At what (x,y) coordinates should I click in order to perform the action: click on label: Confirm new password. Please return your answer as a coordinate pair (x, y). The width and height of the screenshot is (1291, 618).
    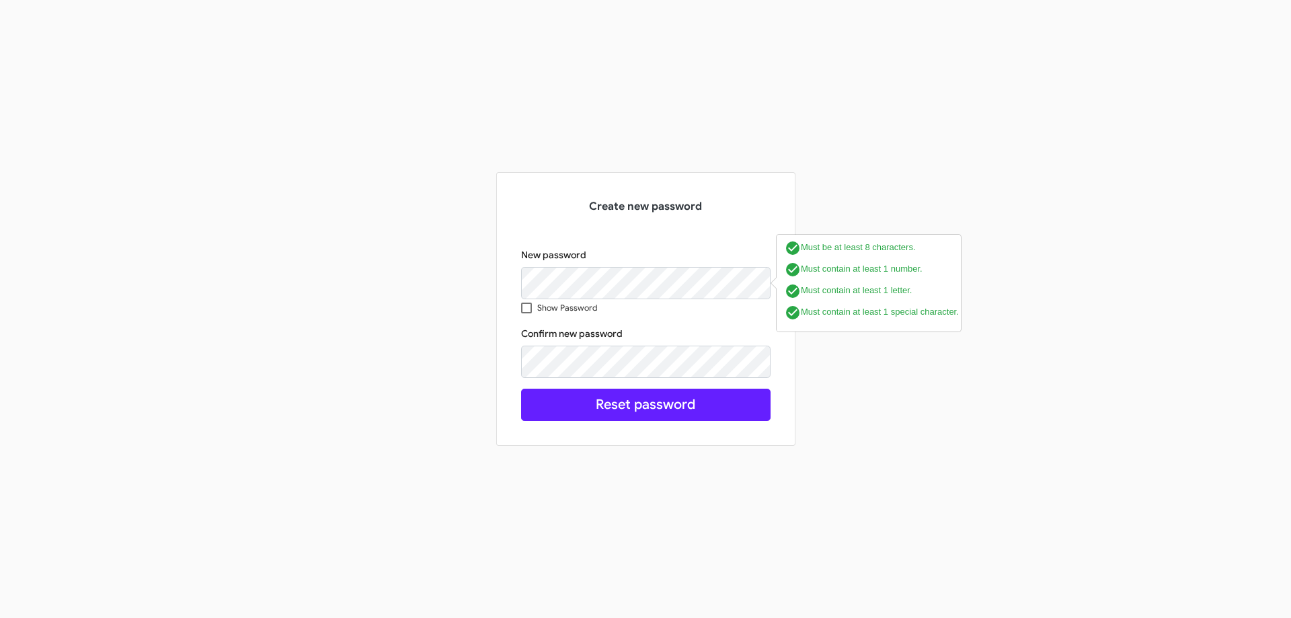
    Looking at the image, I should click on (572, 334).